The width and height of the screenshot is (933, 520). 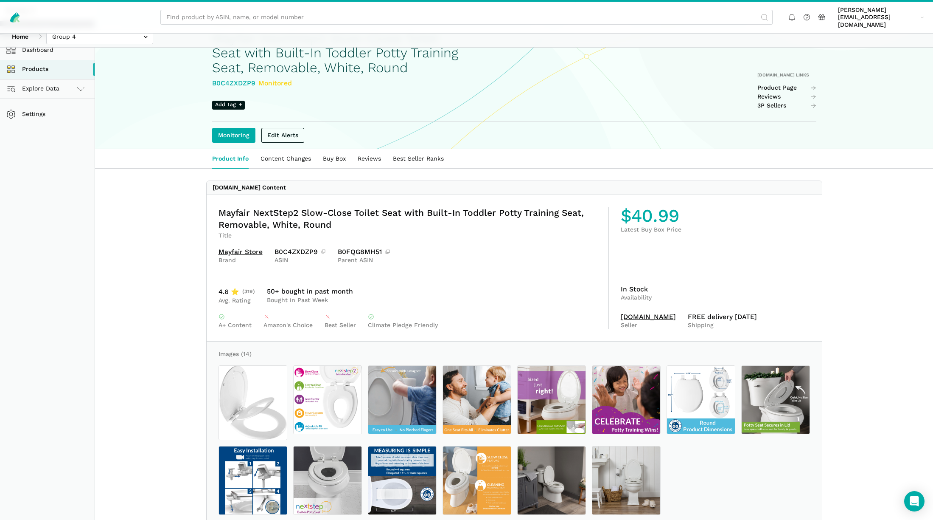 What do you see at coordinates (787, 106) in the screenshot?
I see `a: 3P Sellers` at bounding box center [787, 106].